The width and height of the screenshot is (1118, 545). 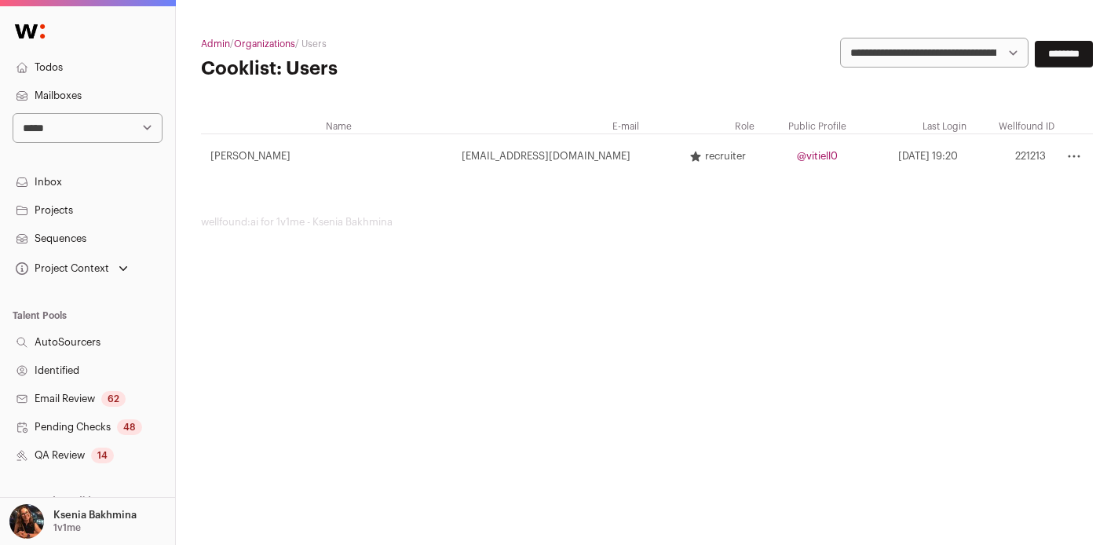 What do you see at coordinates (496, 126) in the screenshot?
I see `th: E-mail` at bounding box center [496, 126].